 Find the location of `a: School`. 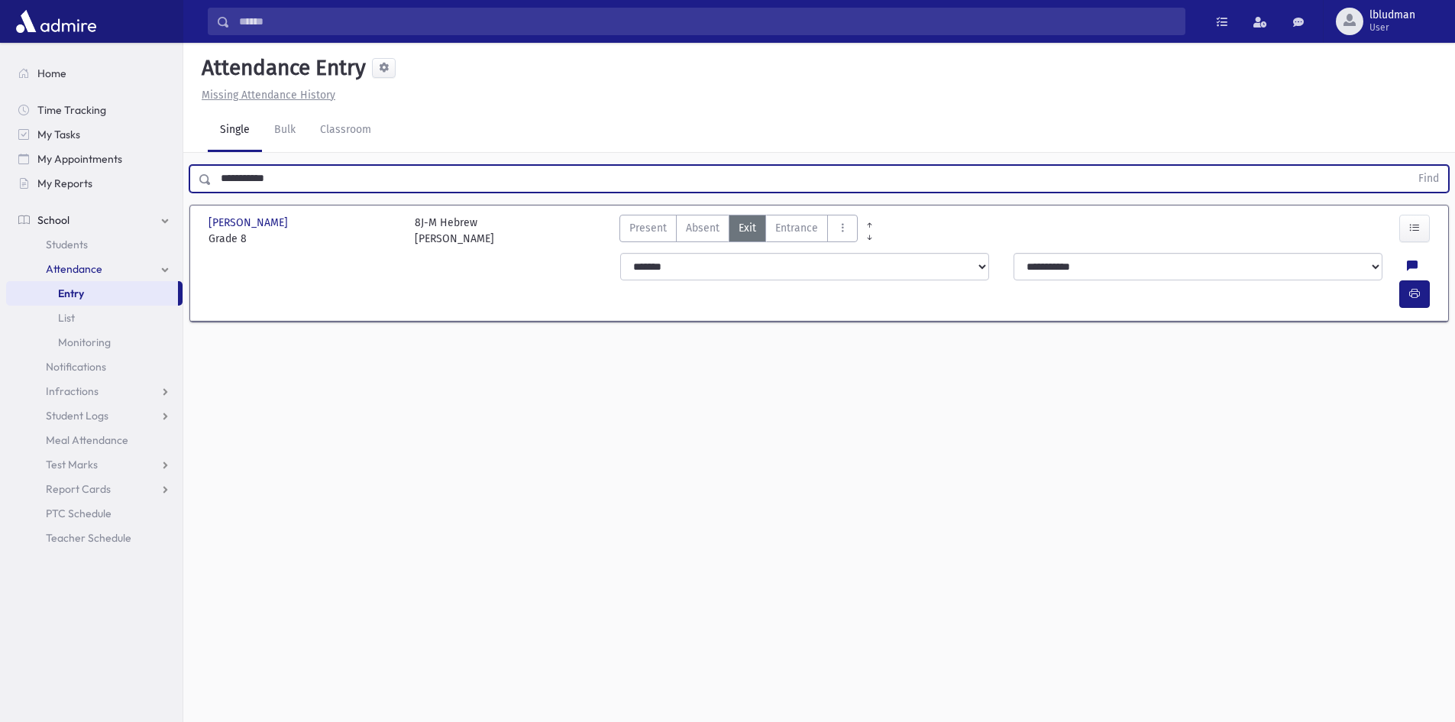

a: School is located at coordinates (94, 220).